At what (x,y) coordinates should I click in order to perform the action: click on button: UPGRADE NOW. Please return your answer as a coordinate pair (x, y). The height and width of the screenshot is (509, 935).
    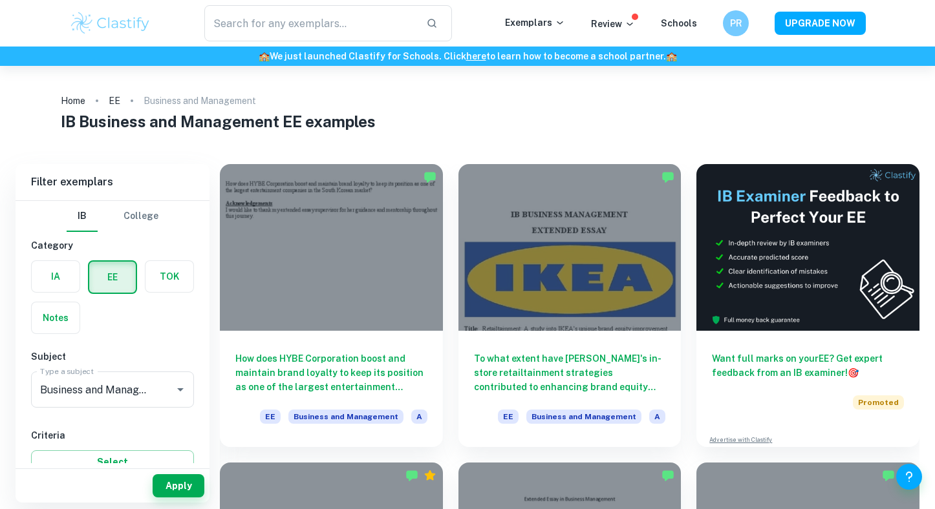
    Looking at the image, I should click on (820, 23).